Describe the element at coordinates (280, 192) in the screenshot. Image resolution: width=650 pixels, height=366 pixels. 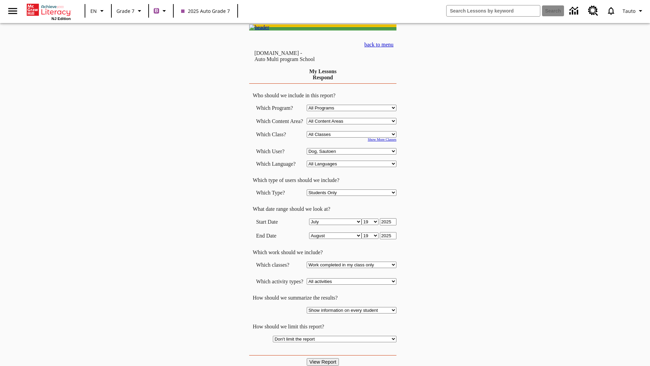
I see `td: Which Type?` at that location.